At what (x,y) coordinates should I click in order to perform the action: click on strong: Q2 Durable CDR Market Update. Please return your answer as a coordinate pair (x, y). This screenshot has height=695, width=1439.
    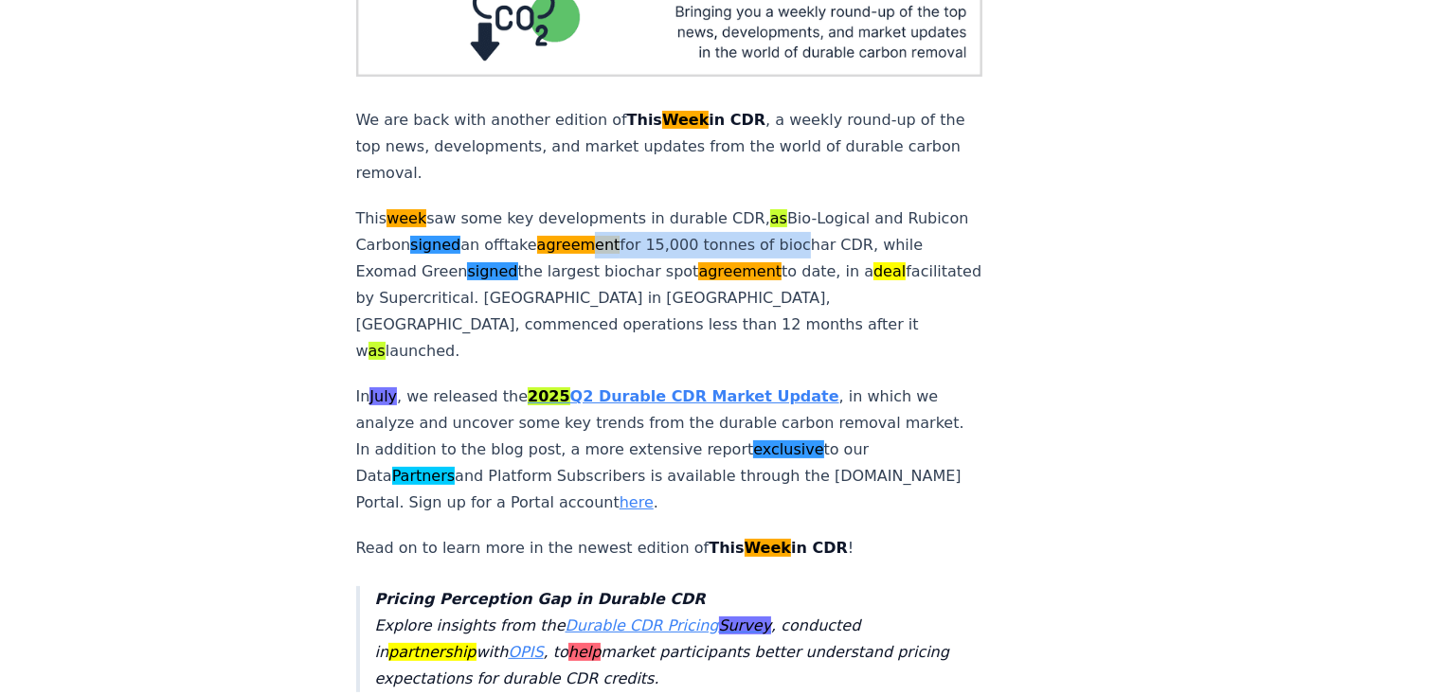
    Looking at the image, I should click on (683, 396).